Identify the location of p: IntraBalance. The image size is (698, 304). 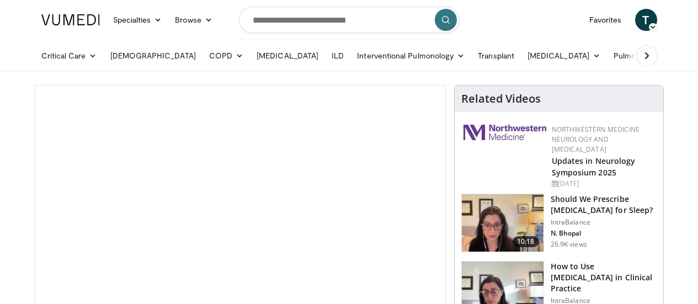
(604, 222).